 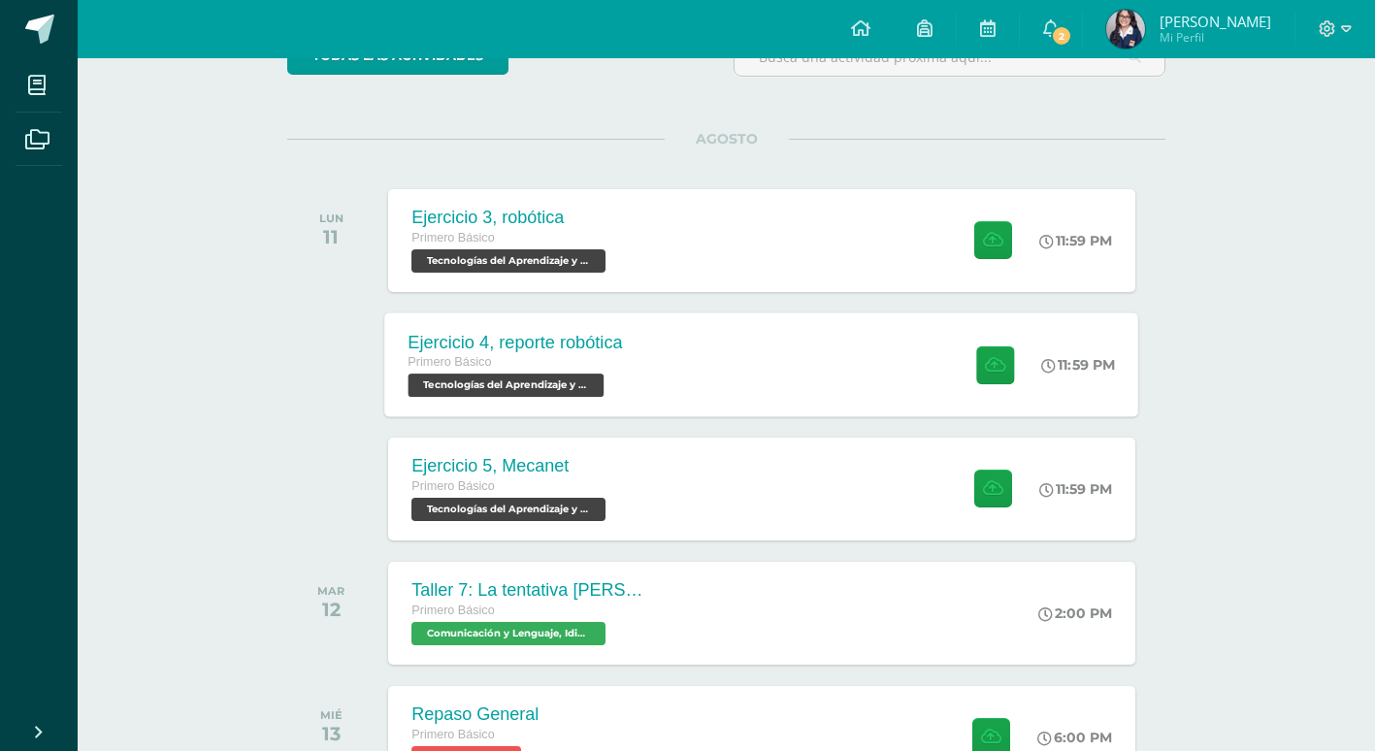 What do you see at coordinates (727, 139) in the screenshot?
I see `span: AGOSTO` at bounding box center [727, 139].